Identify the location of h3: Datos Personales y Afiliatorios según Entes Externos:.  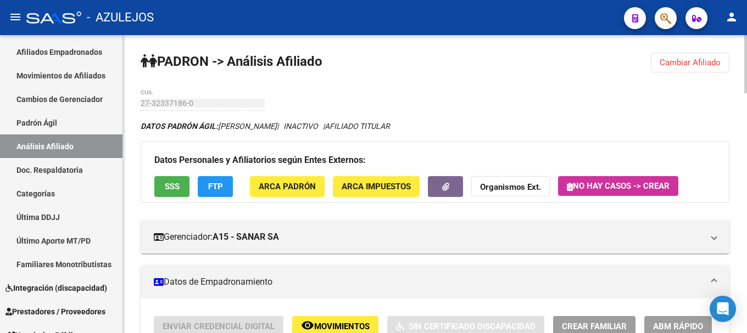
(435, 160).